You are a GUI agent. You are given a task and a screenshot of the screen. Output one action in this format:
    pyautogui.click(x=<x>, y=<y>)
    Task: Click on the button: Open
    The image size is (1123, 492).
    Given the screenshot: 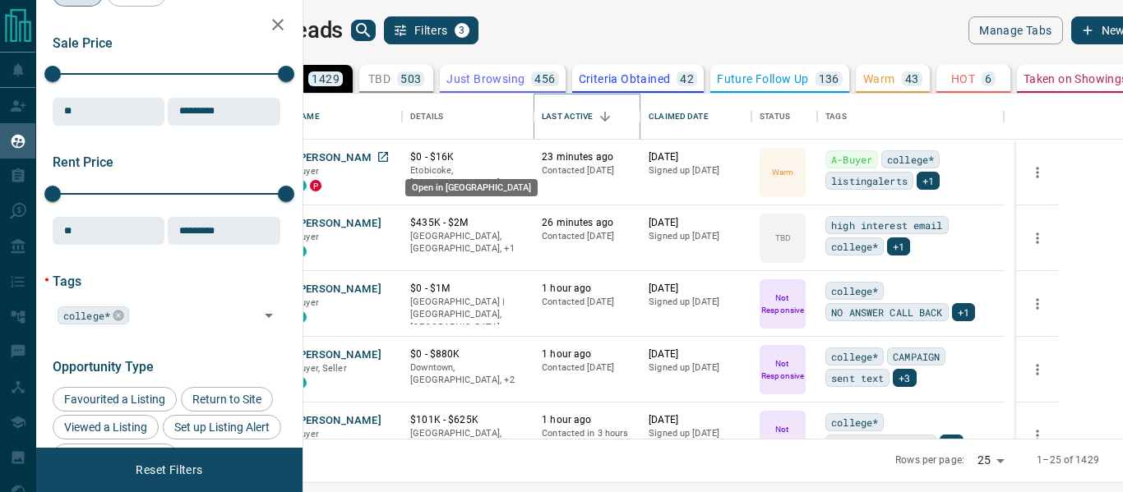 What is the action you would take?
    pyautogui.click(x=269, y=316)
    